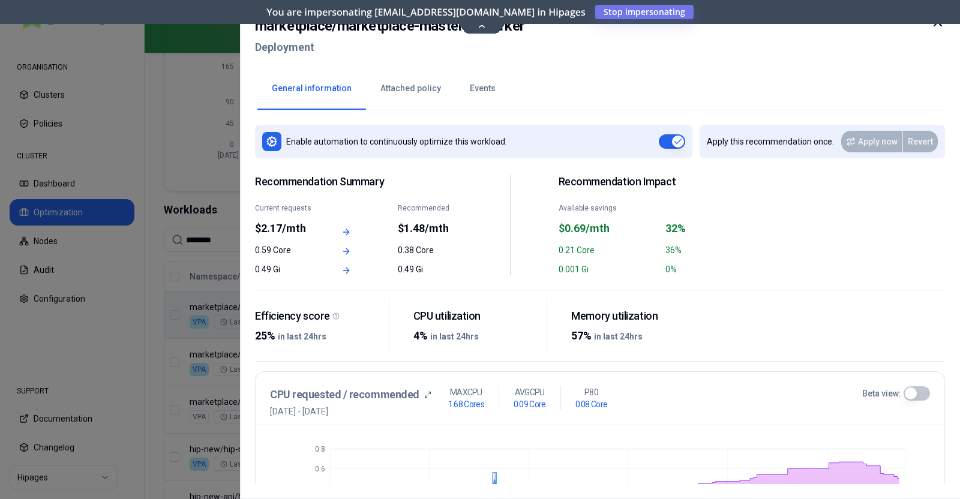 The image size is (960, 499). I want to click on div: 36%, so click(715, 250).